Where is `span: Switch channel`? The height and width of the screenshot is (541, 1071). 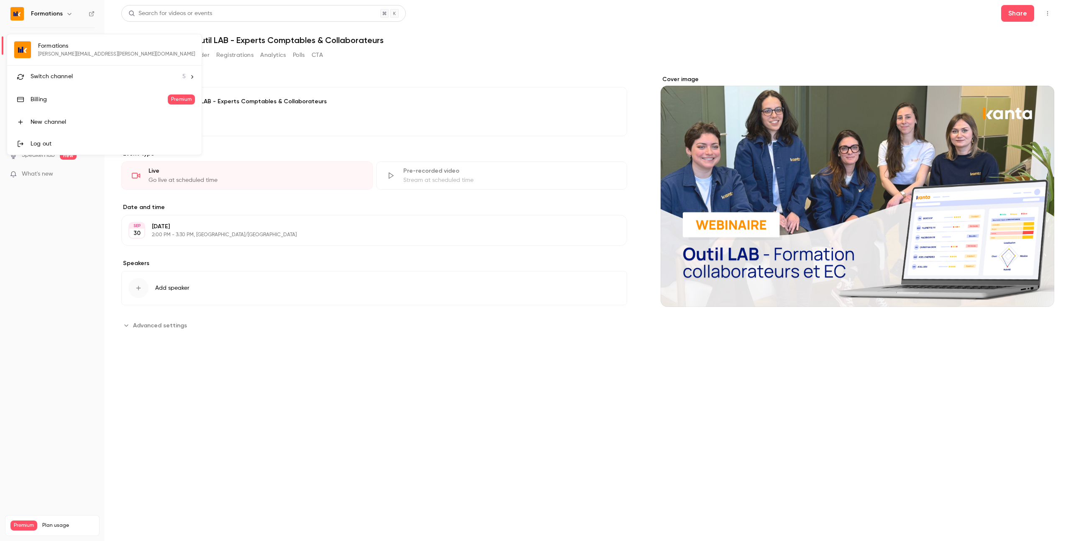
span: Switch channel is located at coordinates (51, 77).